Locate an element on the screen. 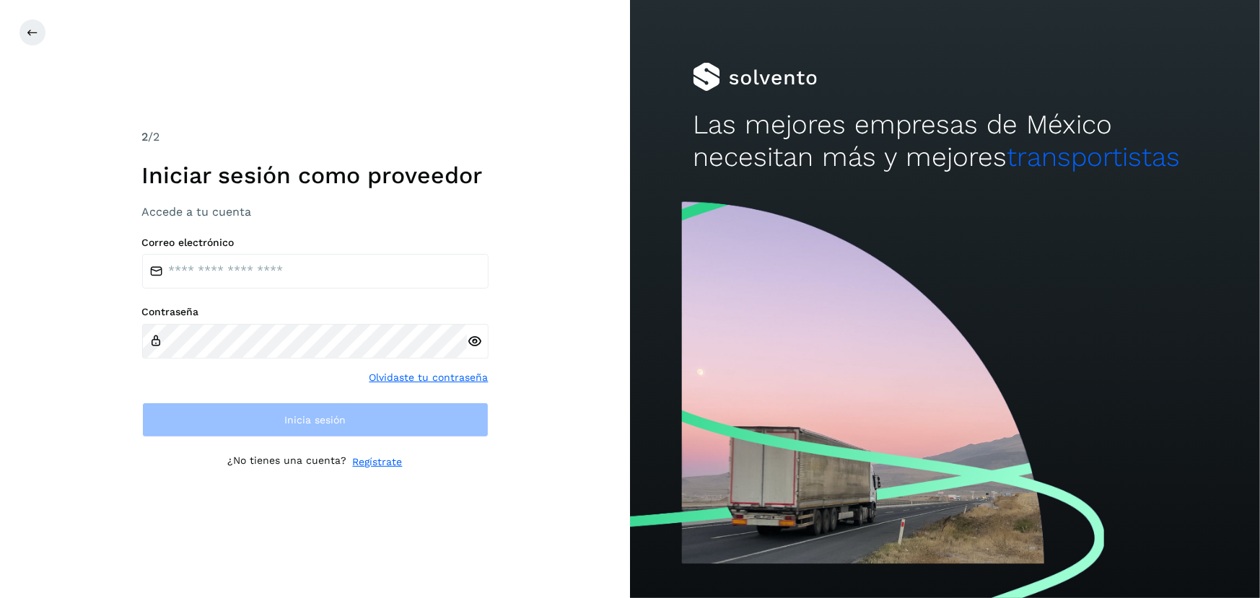  label: Correo electrónico is located at coordinates (315, 242).